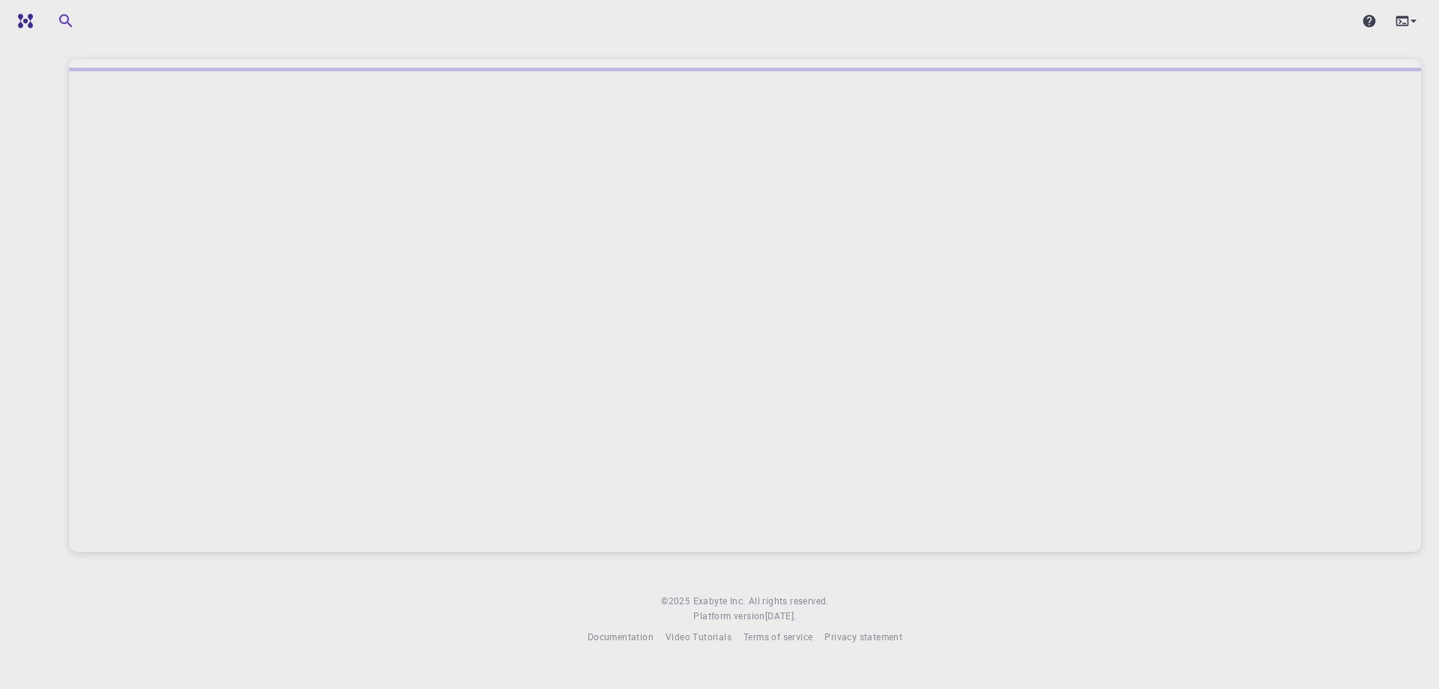 This screenshot has width=1439, height=689. Describe the element at coordinates (22, 21) in the screenshot. I see `img: logo` at that location.